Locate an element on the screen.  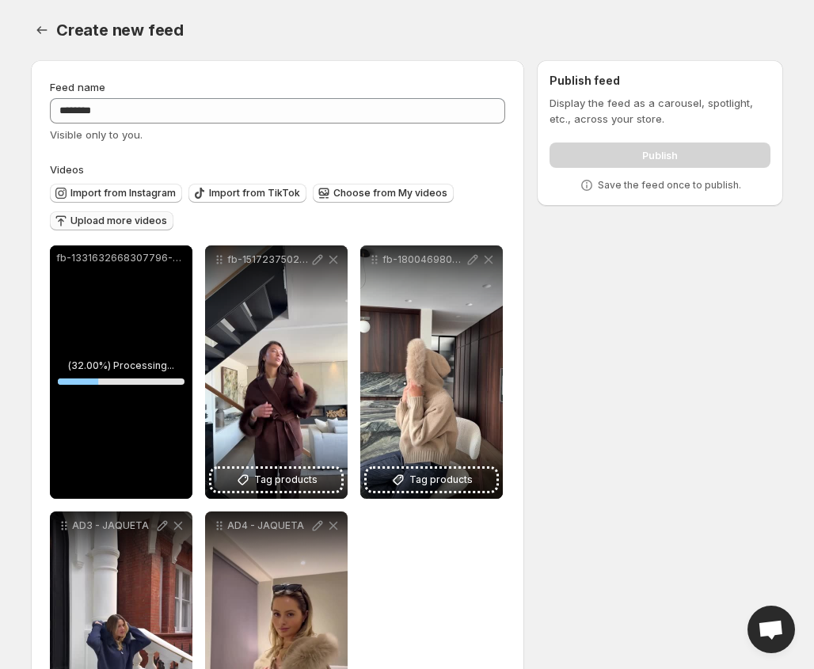
div: Open chat is located at coordinates (771, 629).